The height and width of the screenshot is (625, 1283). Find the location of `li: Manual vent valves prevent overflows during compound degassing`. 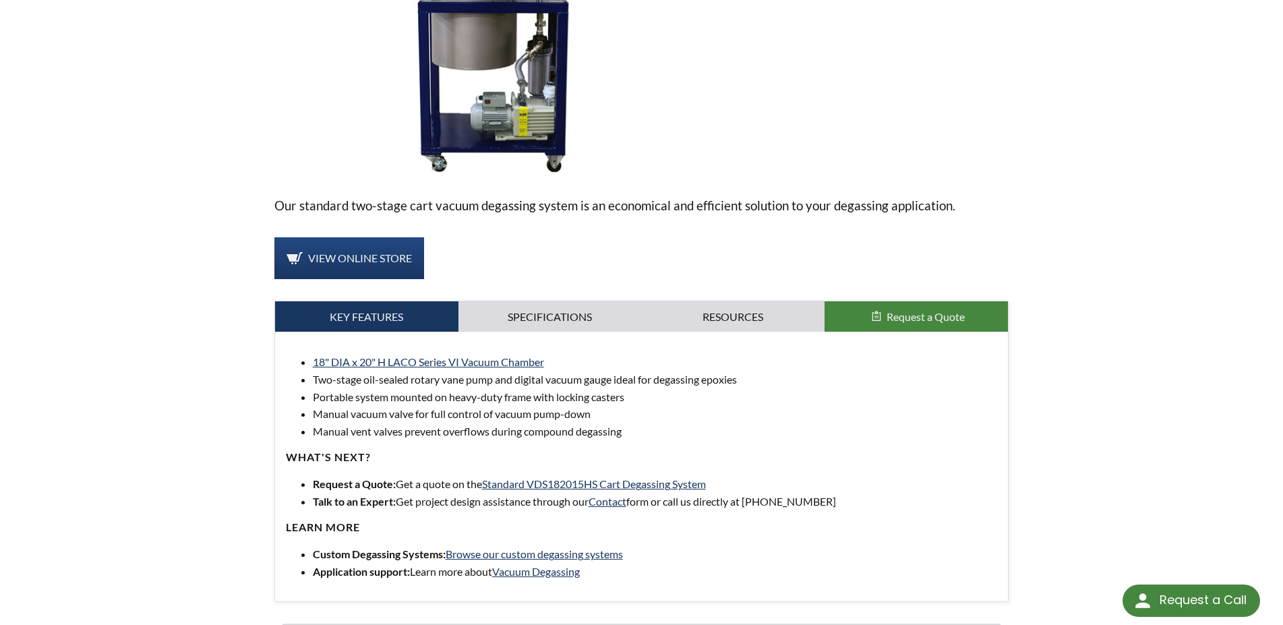

li: Manual vent valves prevent overflows during compound degassing is located at coordinates (655, 432).